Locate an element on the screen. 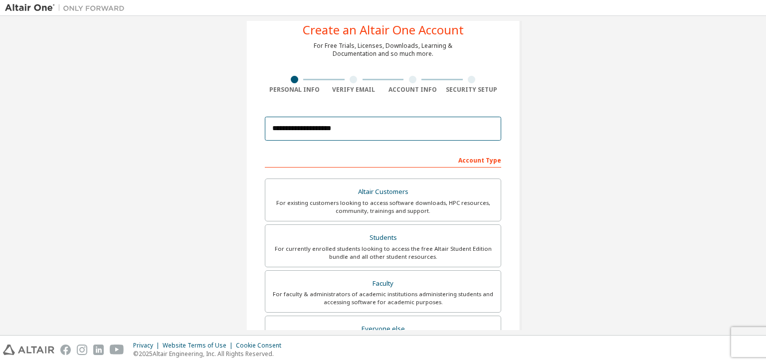  div: Account Type is located at coordinates (383, 160).